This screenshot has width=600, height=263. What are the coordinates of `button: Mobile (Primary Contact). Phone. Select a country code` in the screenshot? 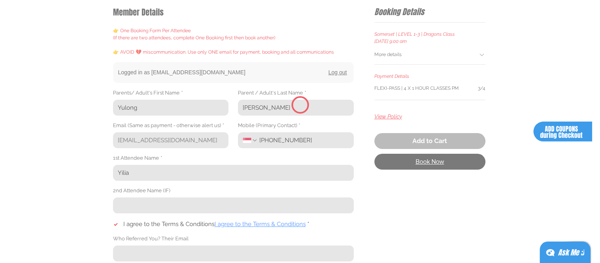 It's located at (250, 140).